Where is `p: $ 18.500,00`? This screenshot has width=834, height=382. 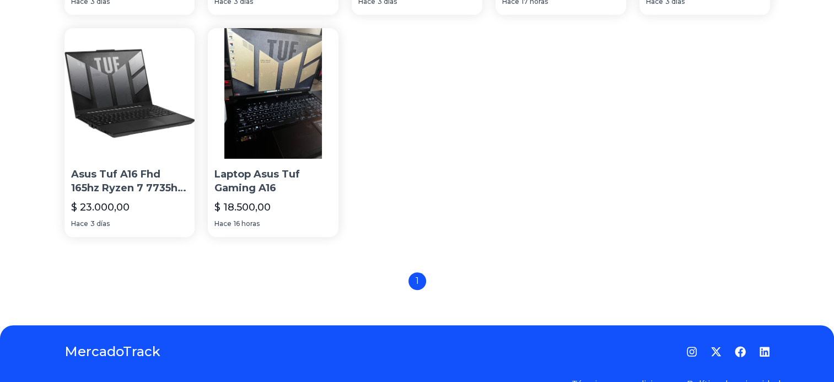 p: $ 18.500,00 is located at coordinates (243, 207).